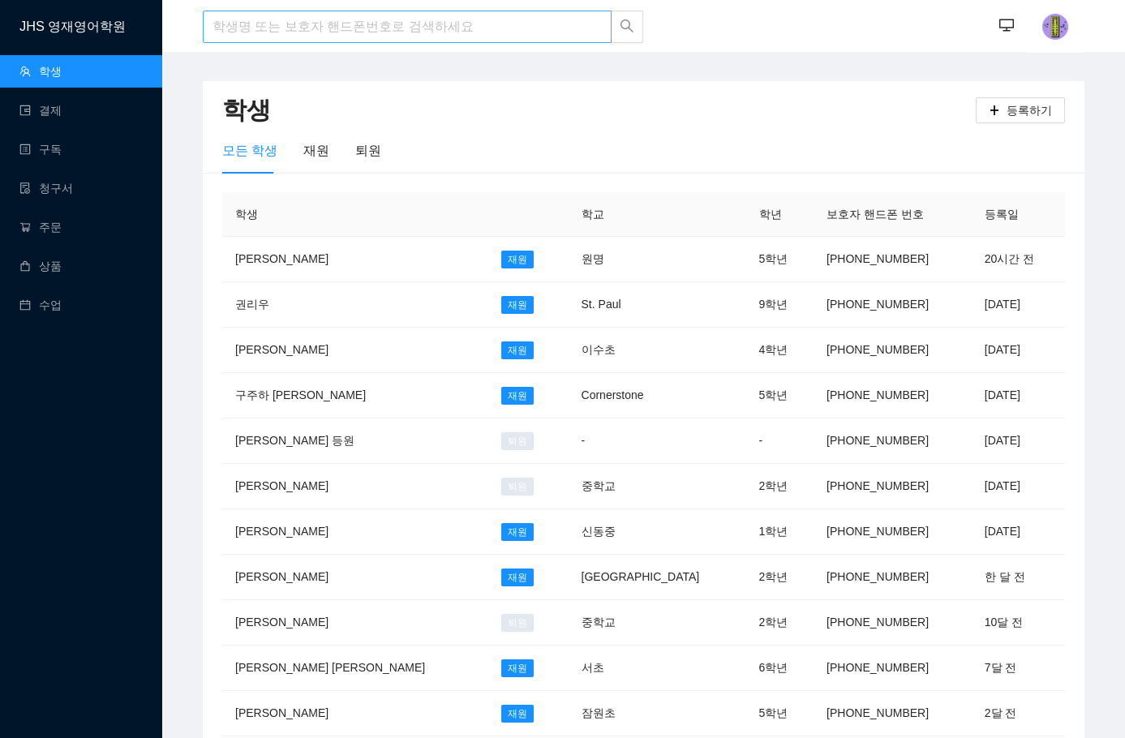 The image size is (1125, 738). I want to click on td: 20시간 전, so click(1018, 260).